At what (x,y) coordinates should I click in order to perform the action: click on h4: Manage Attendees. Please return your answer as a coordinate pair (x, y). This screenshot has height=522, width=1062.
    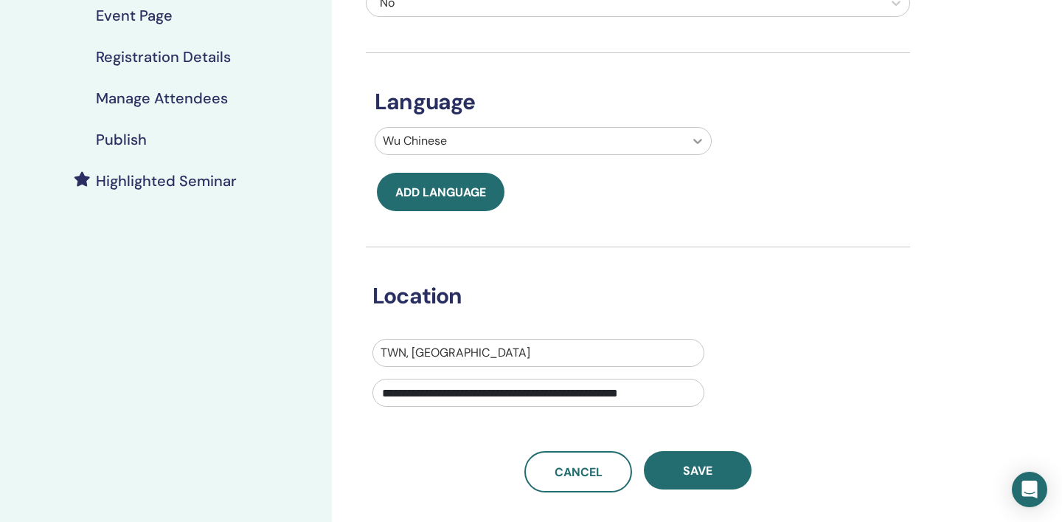
    Looking at the image, I should click on (162, 98).